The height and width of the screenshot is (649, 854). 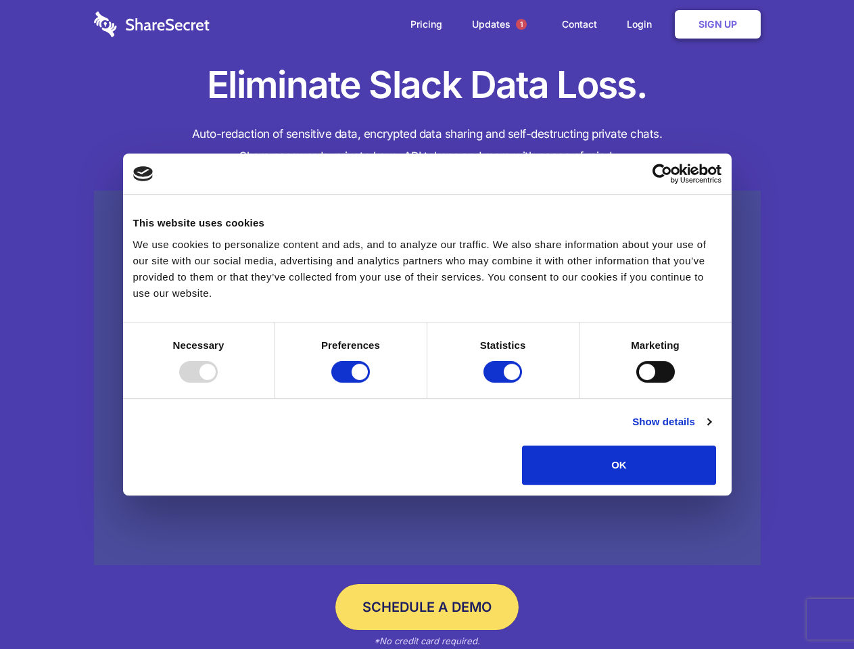 I want to click on h4: Auto-redaction of sensitive data, encrypted data sharing and self-destructing private chats. Shar..., so click(x=427, y=145).